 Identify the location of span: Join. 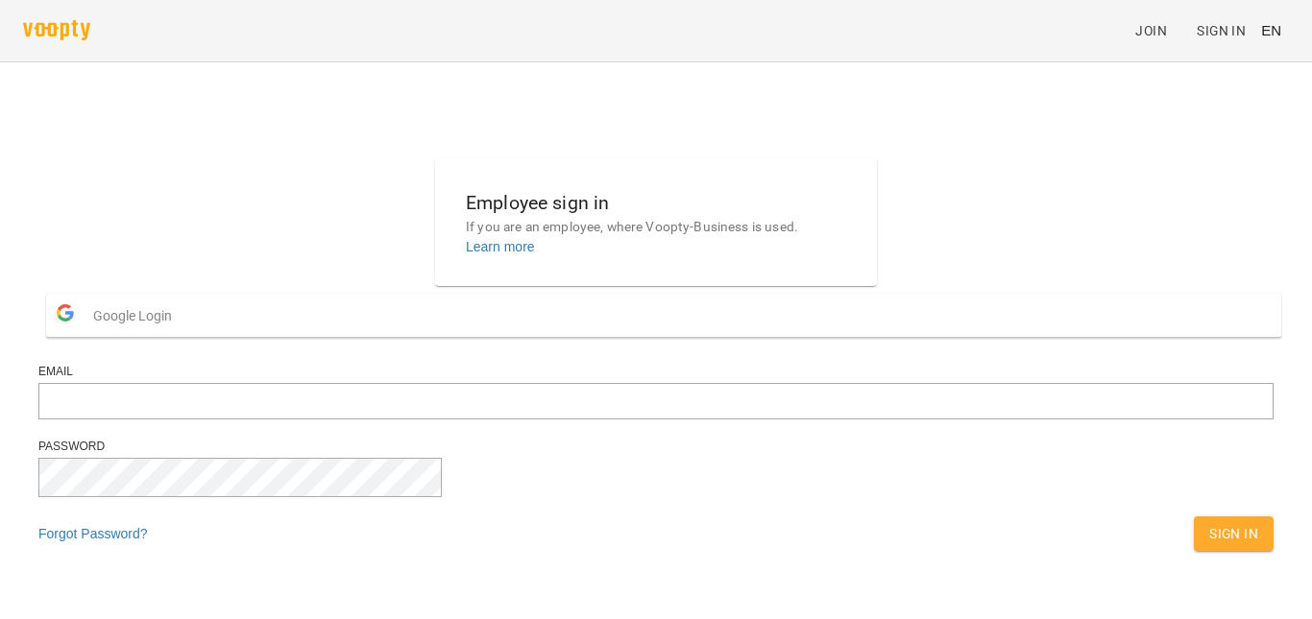
(1151, 31).